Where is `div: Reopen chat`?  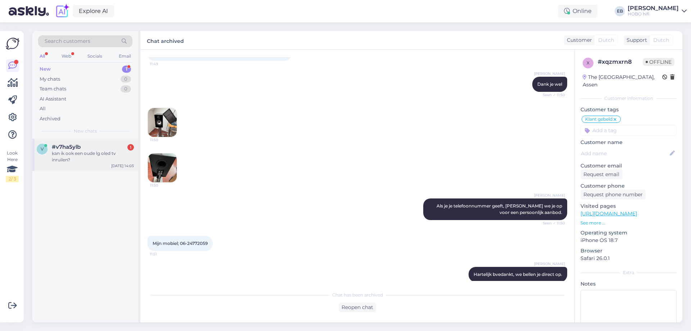
div: Reopen chat is located at coordinates (357, 307).